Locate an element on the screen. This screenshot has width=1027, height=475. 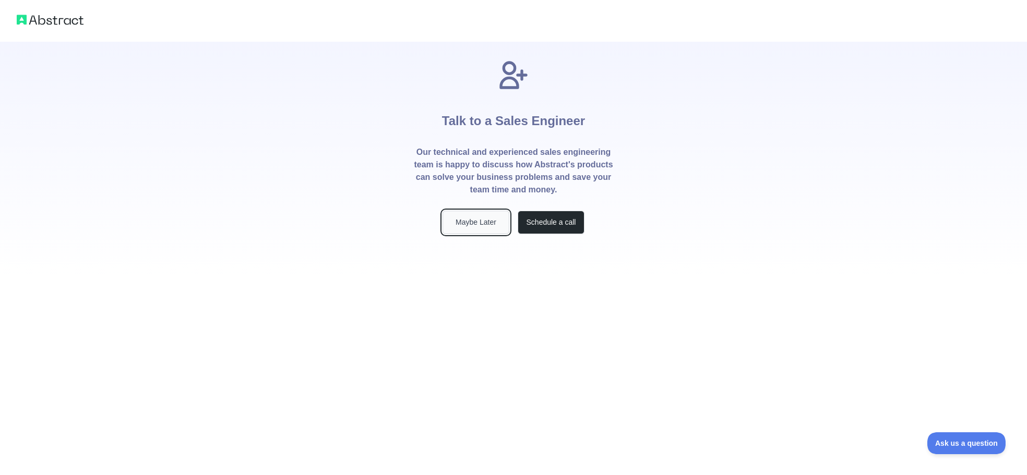
img: Abstract logo is located at coordinates (50, 20).